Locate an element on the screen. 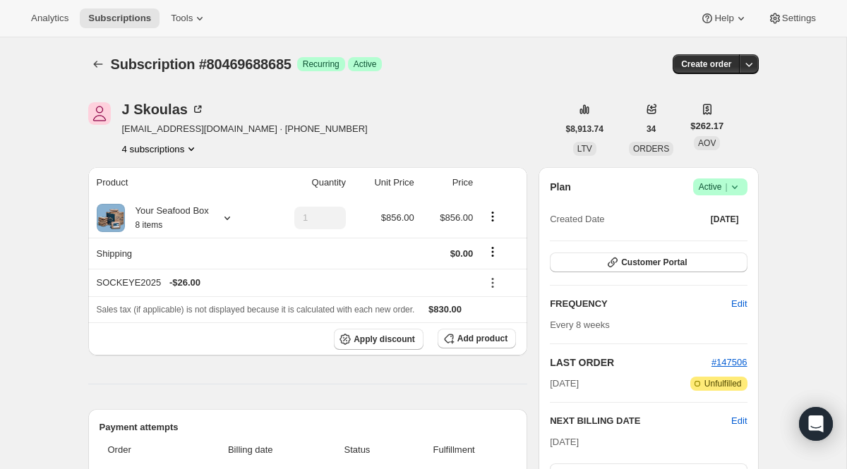  span: Customer Portal is located at coordinates (653, 262).